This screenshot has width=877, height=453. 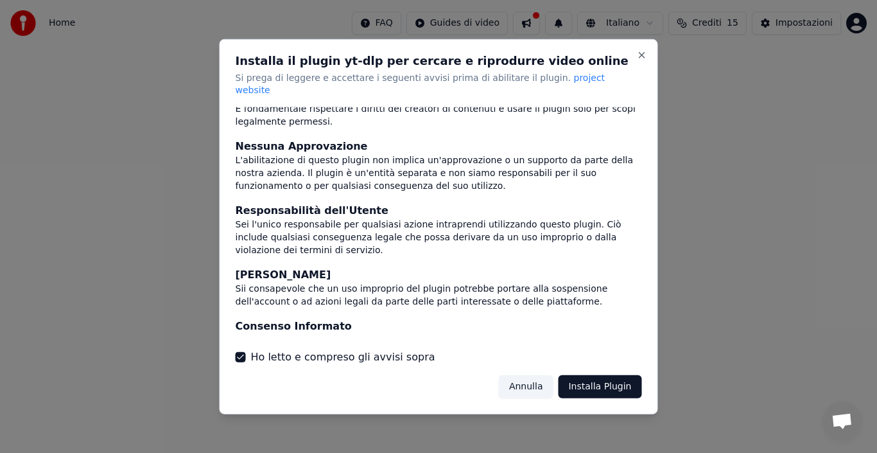 What do you see at coordinates (343, 357) in the screenshot?
I see `label: Ho letto e compreso gli avvisi sopra` at bounding box center [343, 357].